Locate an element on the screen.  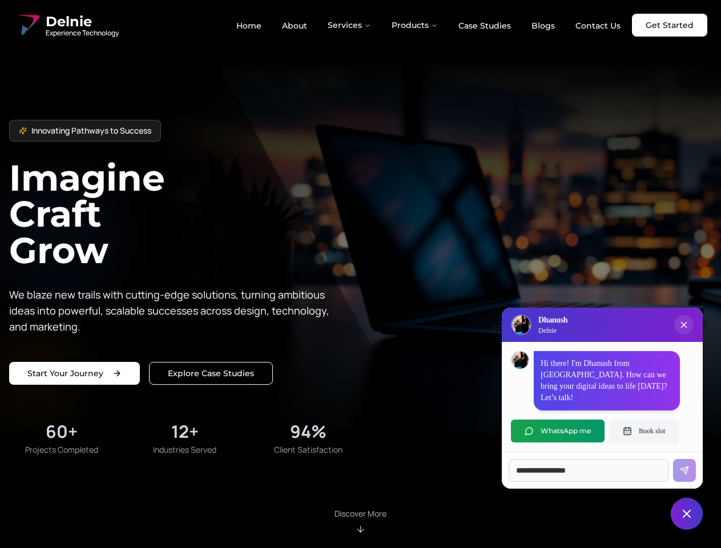
a: Get Started is located at coordinates (669, 25).